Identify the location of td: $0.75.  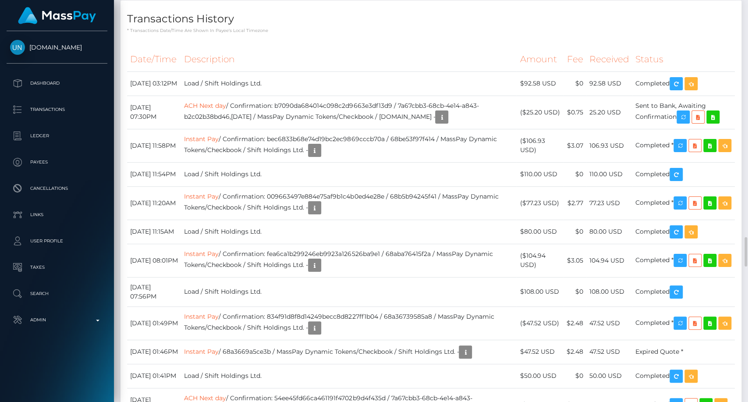
(575, 112).